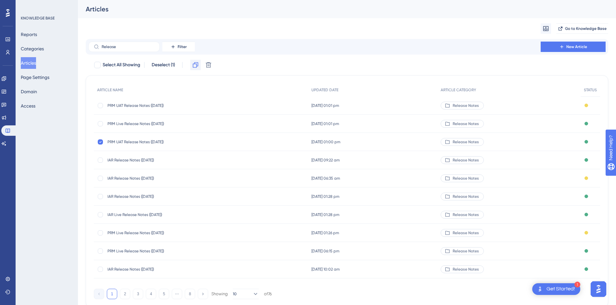 This screenshot has height=305, width=616. What do you see at coordinates (28, 106) in the screenshot?
I see `button: Access` at bounding box center [28, 106].